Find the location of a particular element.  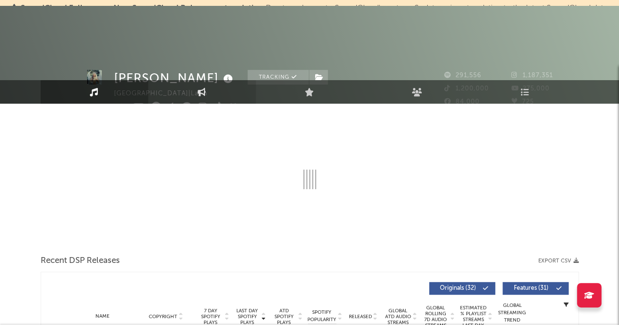

button: Tracking is located at coordinates (278, 77).